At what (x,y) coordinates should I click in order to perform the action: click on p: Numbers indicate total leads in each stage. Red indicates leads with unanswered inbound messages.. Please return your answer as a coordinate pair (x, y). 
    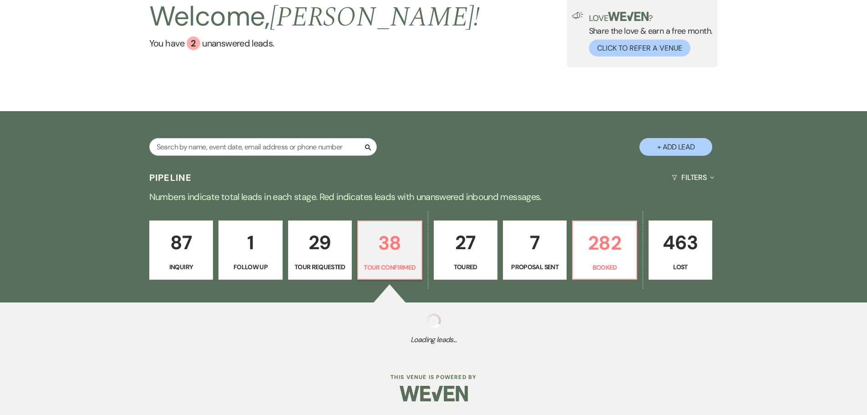
    Looking at the image, I should click on (434, 197).